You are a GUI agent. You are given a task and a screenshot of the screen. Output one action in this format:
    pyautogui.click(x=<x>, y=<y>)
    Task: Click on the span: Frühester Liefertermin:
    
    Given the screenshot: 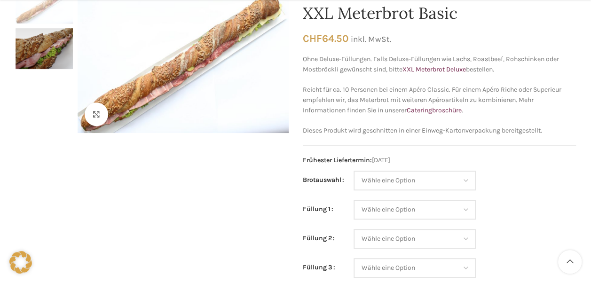 What is the action you would take?
    pyautogui.click(x=337, y=160)
    